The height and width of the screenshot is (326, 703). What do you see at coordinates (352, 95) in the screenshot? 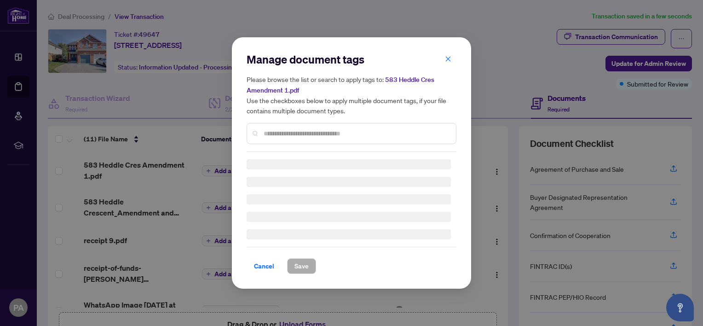
I see `h5: Please browse the list or search to apply tags to: Use the checkboxes below to apply multiple doc...` at bounding box center [352, 95].